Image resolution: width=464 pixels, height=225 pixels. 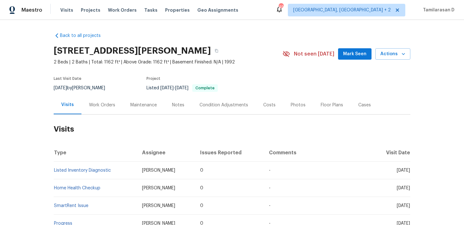 What do you see at coordinates (95, 153) in the screenshot?
I see `th: Type` at bounding box center [95, 153].